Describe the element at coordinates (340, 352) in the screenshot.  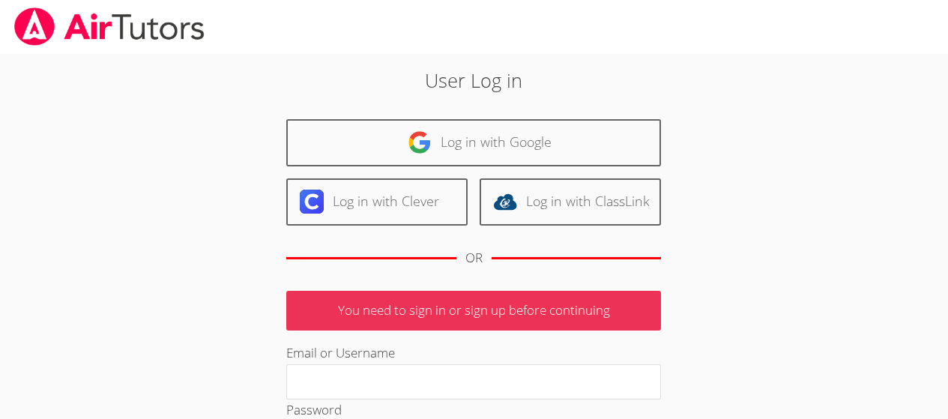
I see `label: Email or Username` at that location.